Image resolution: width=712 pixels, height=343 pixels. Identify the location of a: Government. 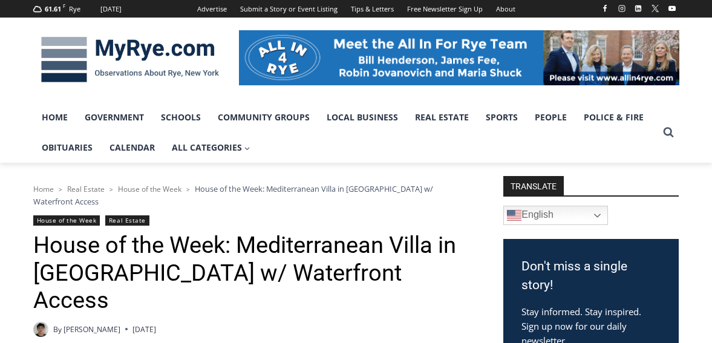
(114, 117).